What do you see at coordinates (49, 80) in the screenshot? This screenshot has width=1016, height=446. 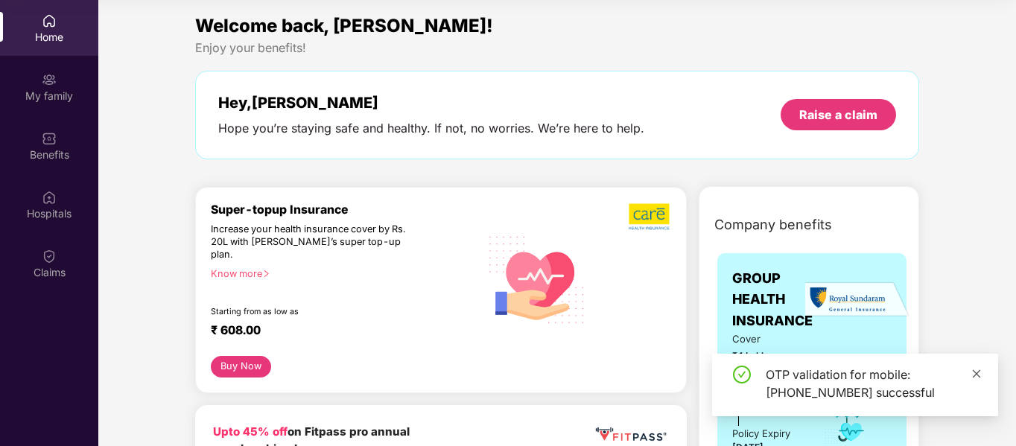 I see `img: svg+xml;base64,PHN2ZyB3aWR0aD0iMjAiIGhlaWdodD0iMjAiIHZpZXdCb3g9IjAgMCAyMCAyMCIgZmlsbD0ibm9uZSIgeG...` at bounding box center [49, 80].